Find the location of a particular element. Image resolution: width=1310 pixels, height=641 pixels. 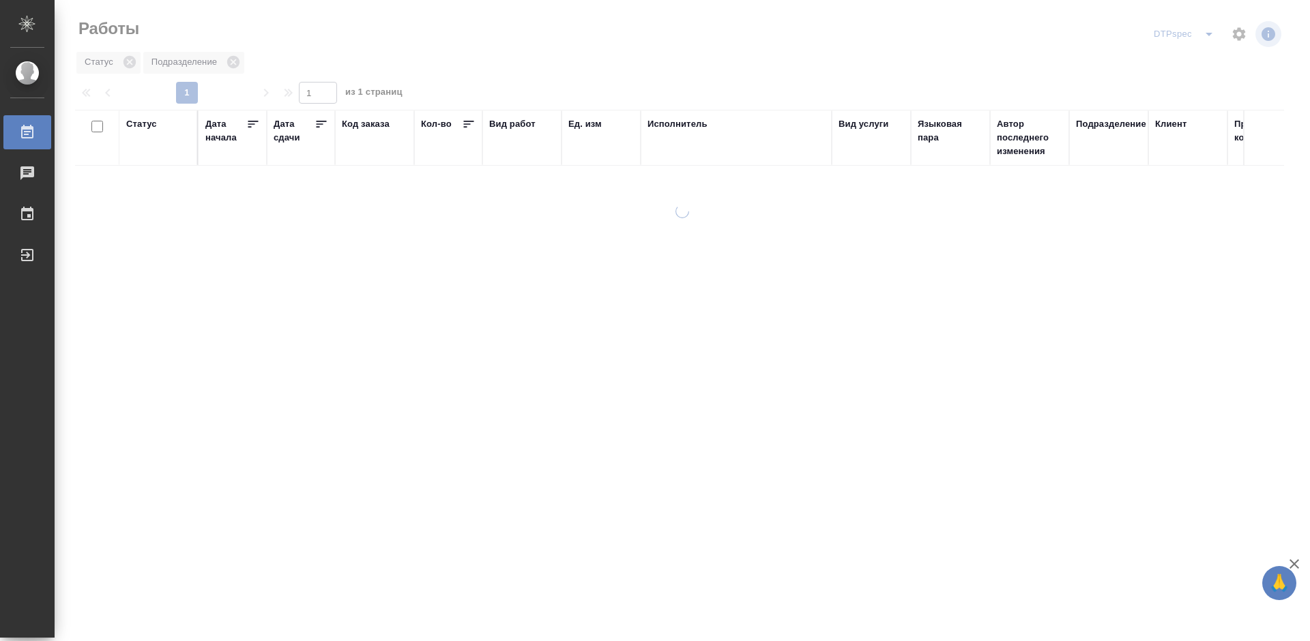

div: Дата сдачи is located at coordinates (294, 131).